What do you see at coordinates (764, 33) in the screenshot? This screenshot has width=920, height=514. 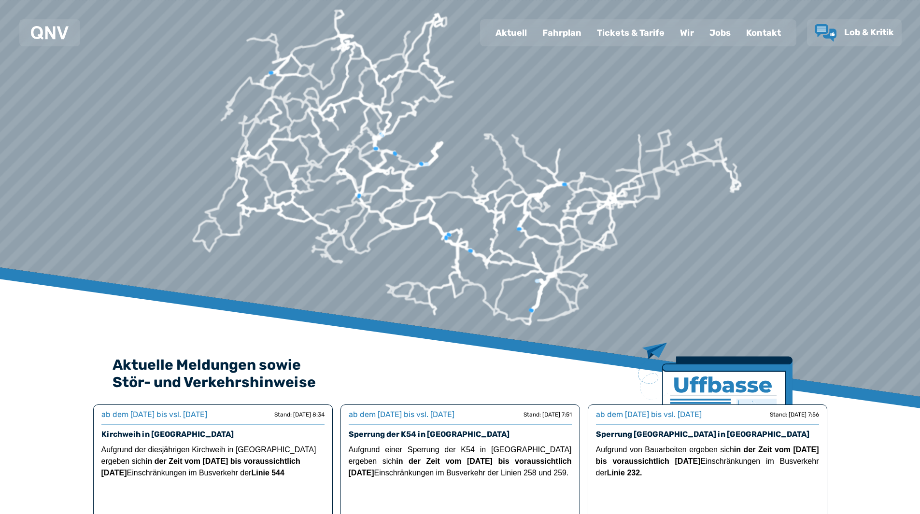 I see `a: Kontakt` at bounding box center [764, 33].